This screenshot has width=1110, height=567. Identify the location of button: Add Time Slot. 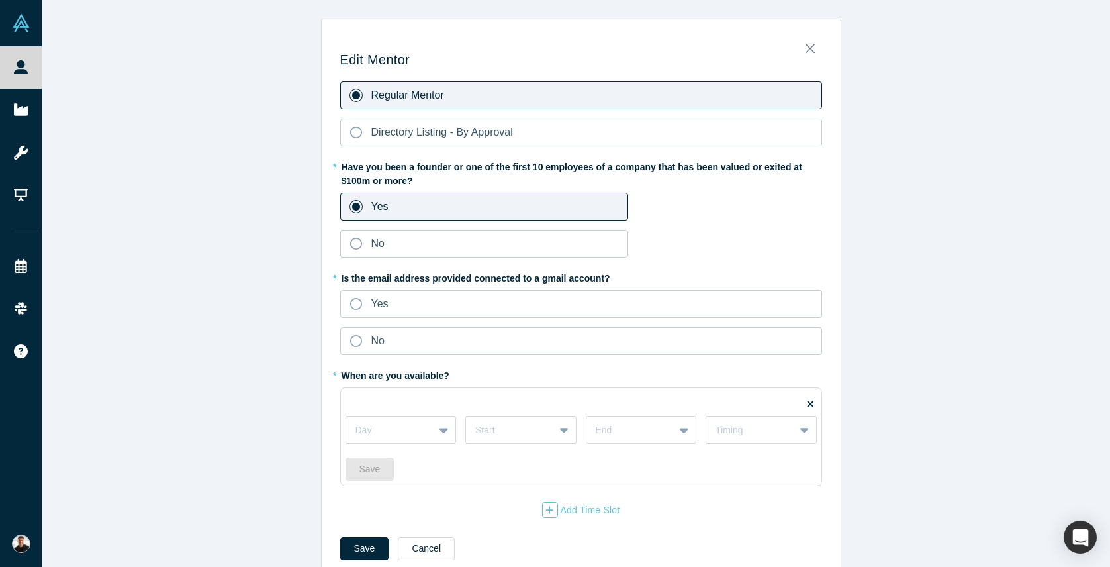
(581, 510).